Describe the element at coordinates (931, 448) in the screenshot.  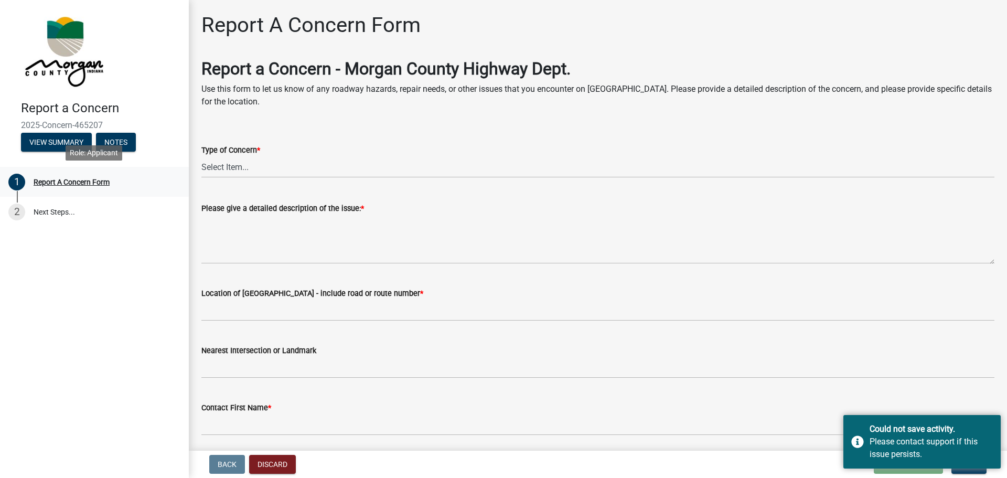
I see `div: Please contact support if this issue persists.` at that location.